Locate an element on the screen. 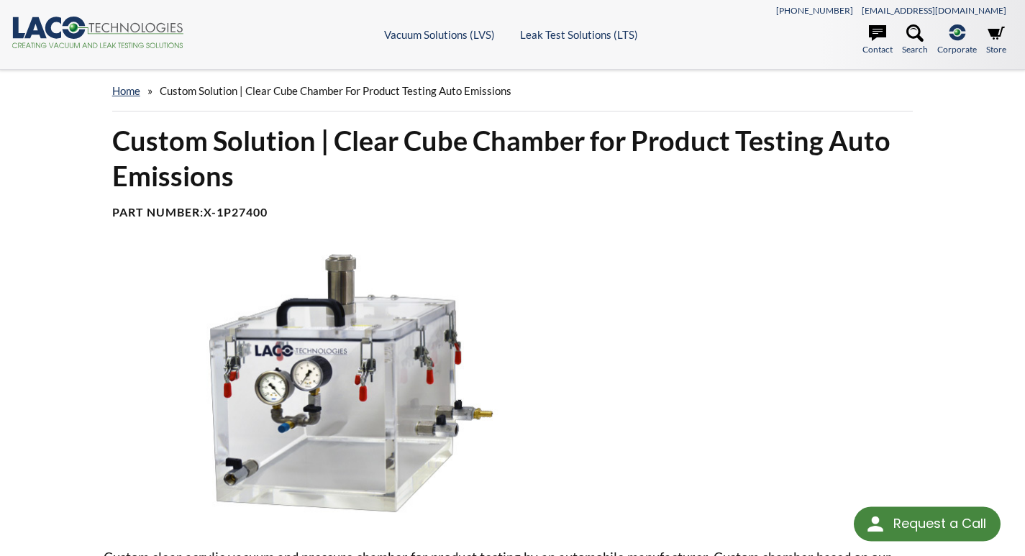 The height and width of the screenshot is (556, 1025). span: Custom Solution | Clear Cube Chamber for Product Testing Auto Emissions is located at coordinates (335, 91).